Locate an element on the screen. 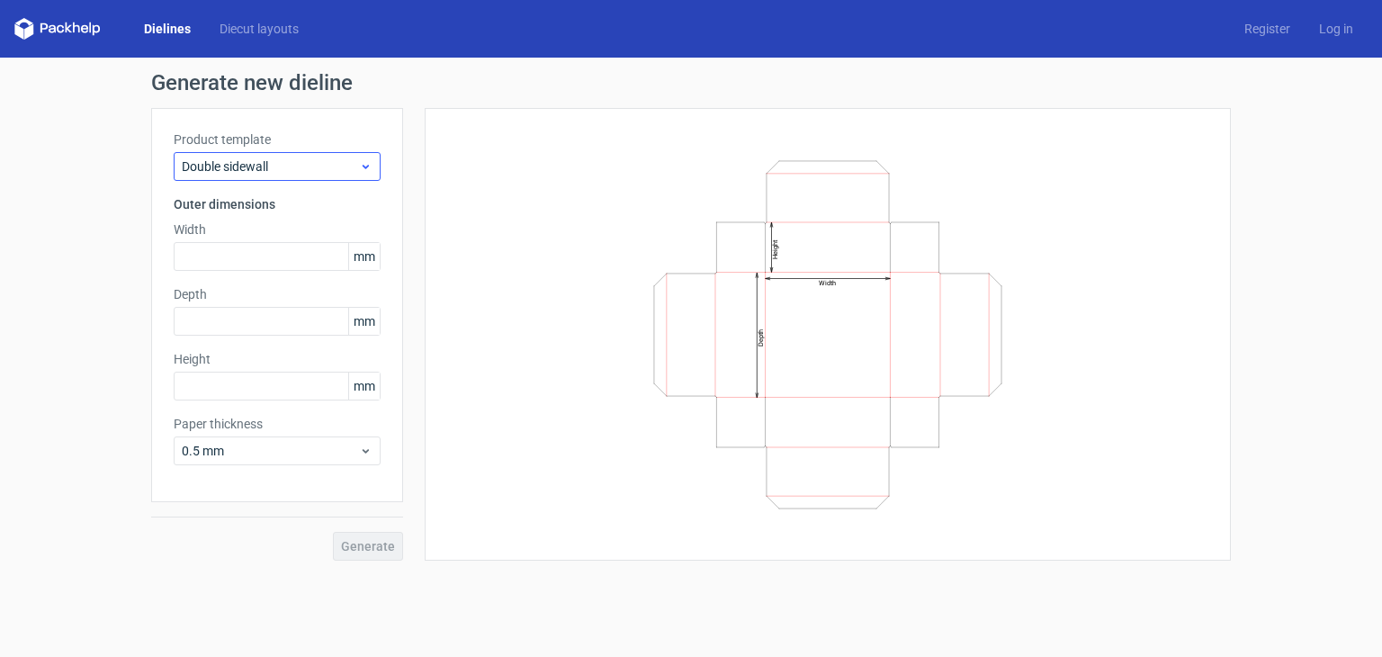  a: Diecut layouts is located at coordinates (259, 29).